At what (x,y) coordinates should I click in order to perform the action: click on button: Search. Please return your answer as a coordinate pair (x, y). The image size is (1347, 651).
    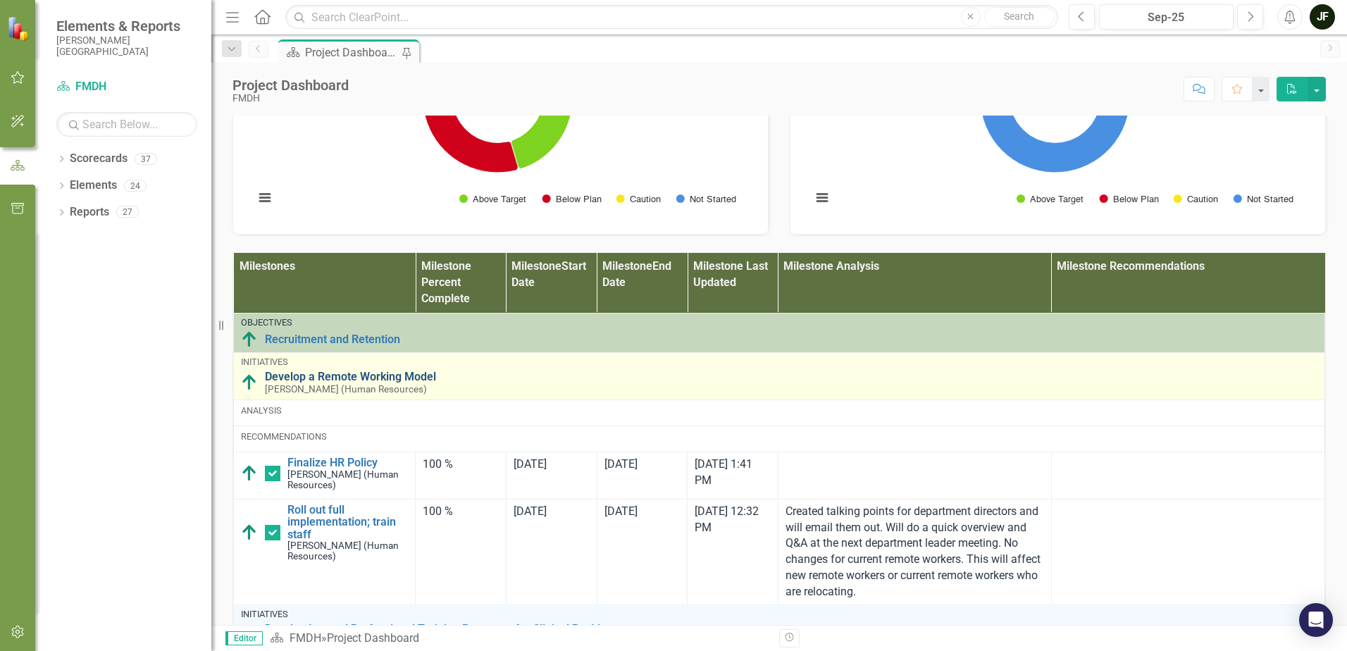
    Looking at the image, I should click on (1019, 17).